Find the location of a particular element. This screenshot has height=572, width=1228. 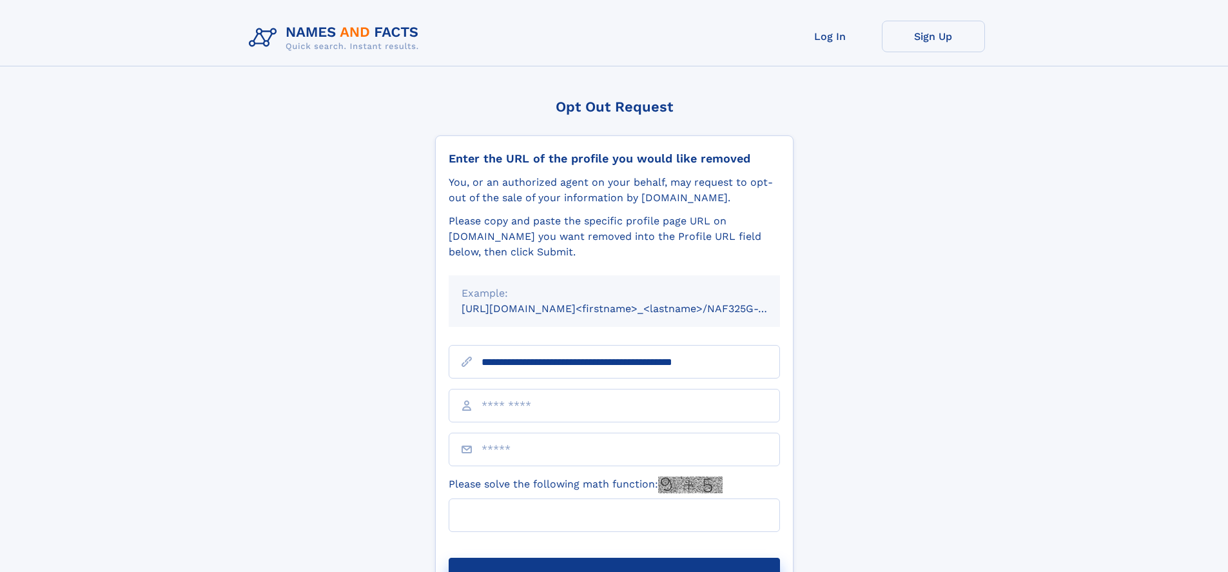

a: Sign Up is located at coordinates (933, 36).